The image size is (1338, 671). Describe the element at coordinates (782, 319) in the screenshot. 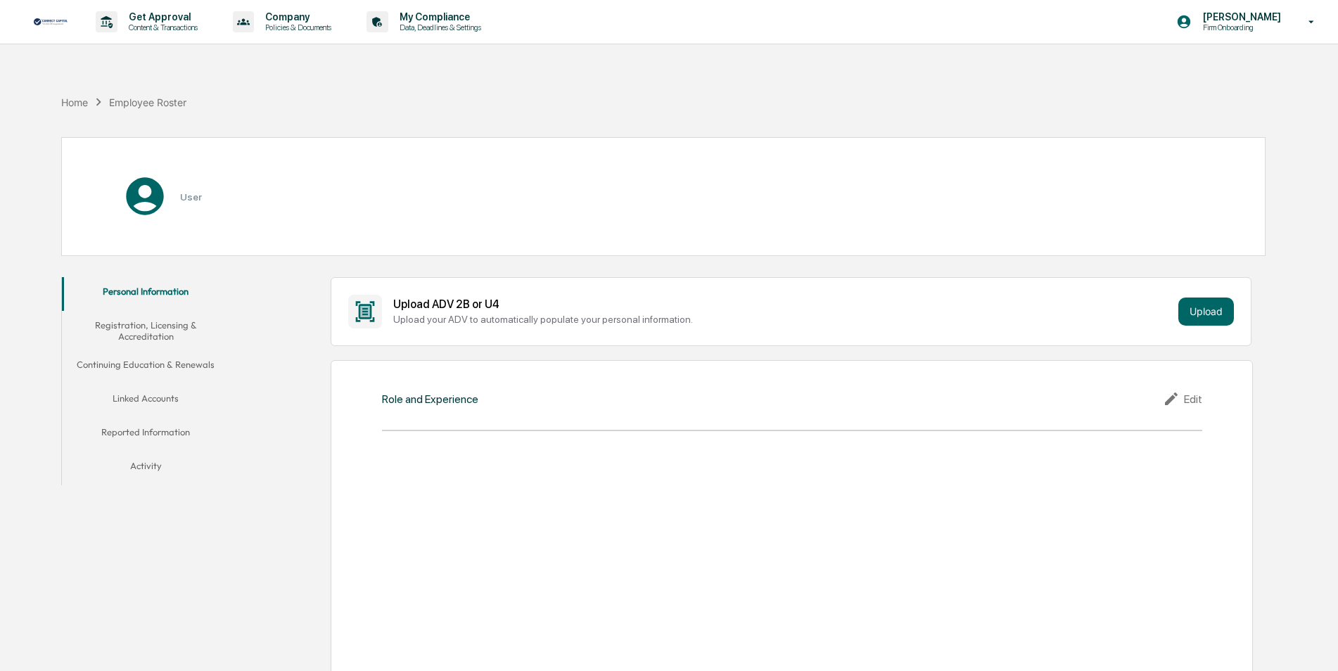

I see `div: Upload your ADV to automatically populate your personal information.` at that location.